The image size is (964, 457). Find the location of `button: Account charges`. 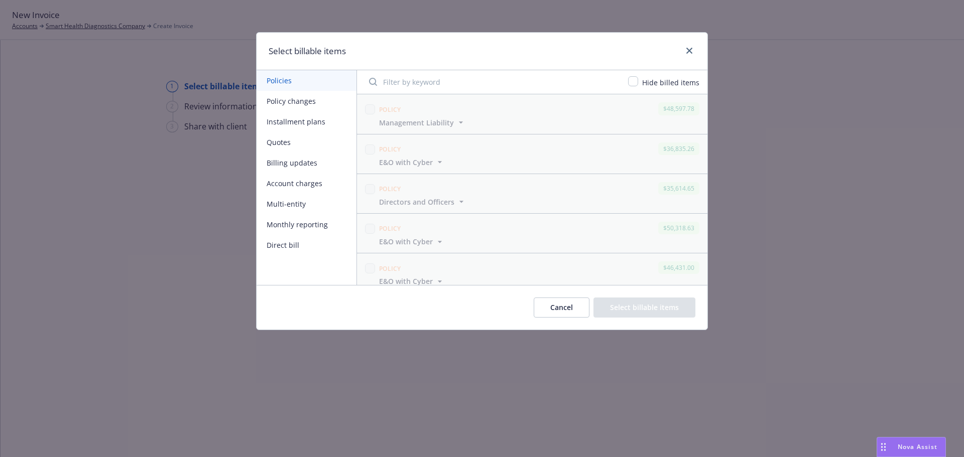

button: Account charges is located at coordinates (306, 183).